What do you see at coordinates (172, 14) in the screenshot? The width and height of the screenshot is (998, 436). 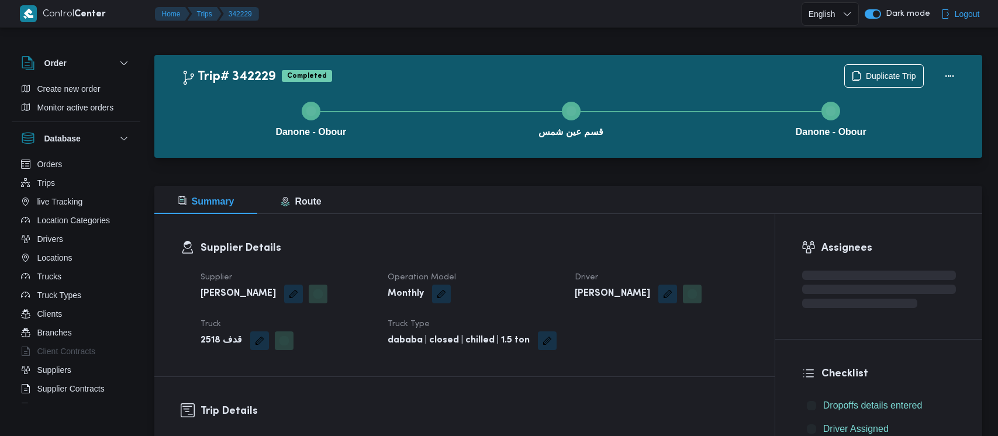 I see `button: Home` at bounding box center [172, 14].